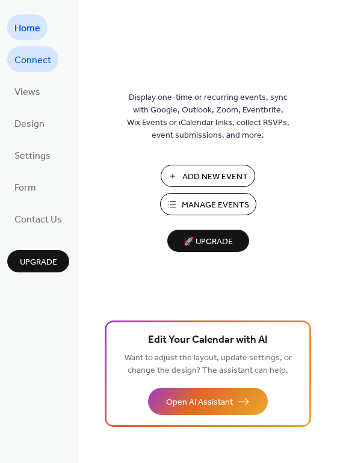 The height and width of the screenshot is (463, 337). Describe the element at coordinates (27, 27) in the screenshot. I see `a: Home` at that location.